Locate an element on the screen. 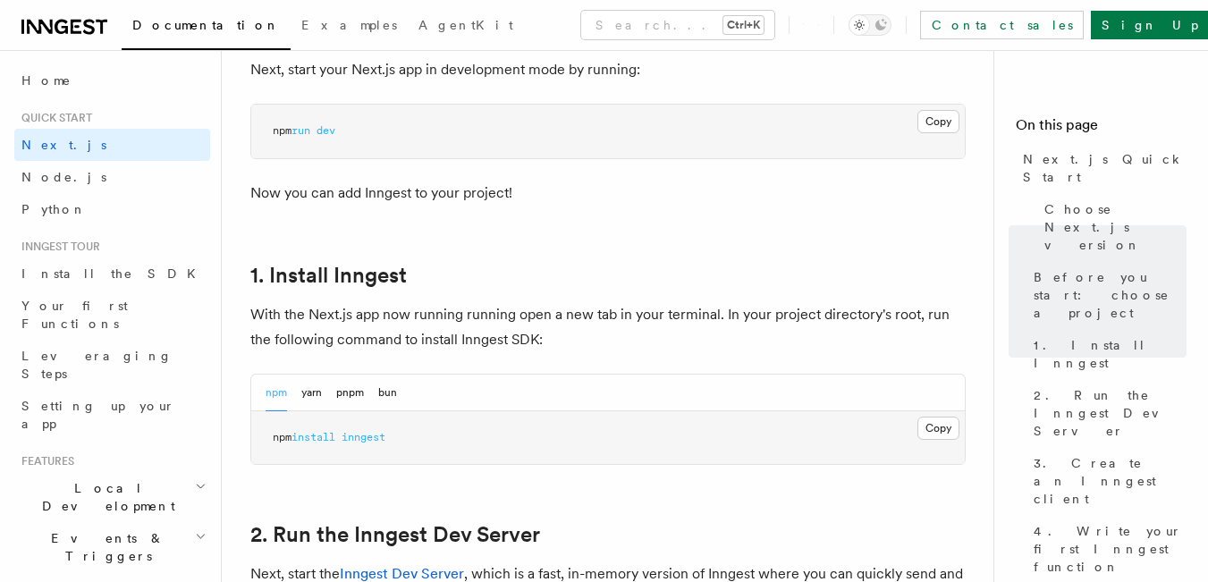 This screenshot has height=582, width=1208. h4: On this page is located at coordinates (1101, 129).